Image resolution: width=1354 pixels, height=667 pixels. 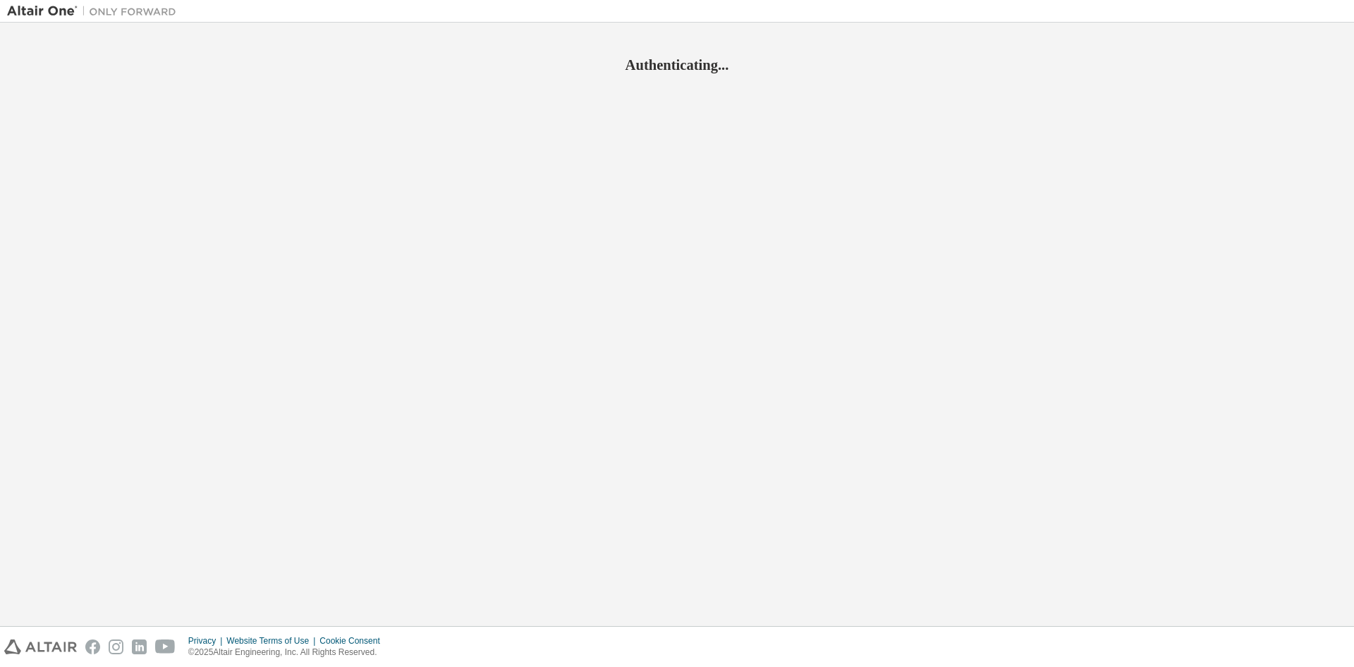 What do you see at coordinates (40, 646) in the screenshot?
I see `img: altair_logo.svg` at bounding box center [40, 646].